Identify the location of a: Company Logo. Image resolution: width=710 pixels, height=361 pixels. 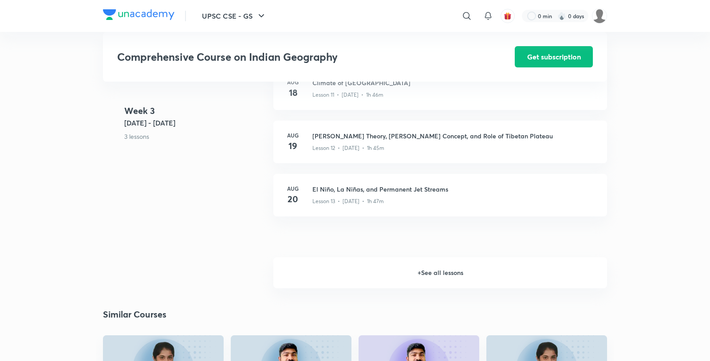
(138, 16).